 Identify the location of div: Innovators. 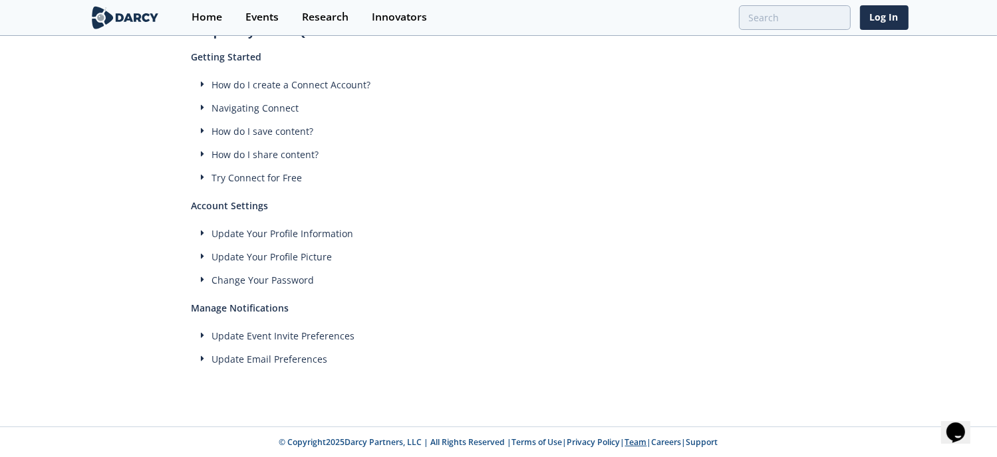
(399, 17).